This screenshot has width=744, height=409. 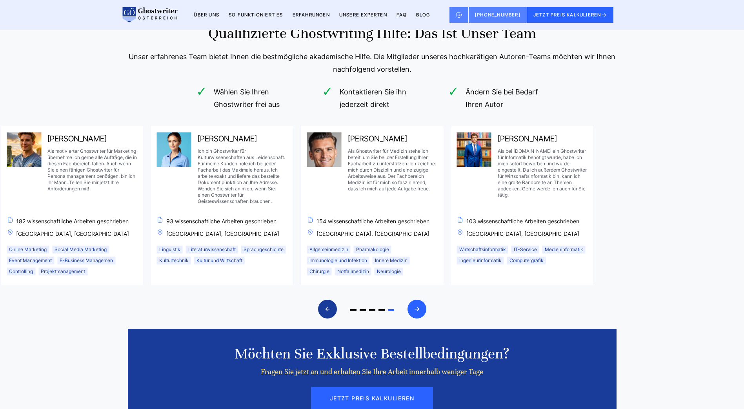 What do you see at coordinates (564, 250) in the screenshot?
I see `li: Medieninformatik` at bounding box center [564, 250].